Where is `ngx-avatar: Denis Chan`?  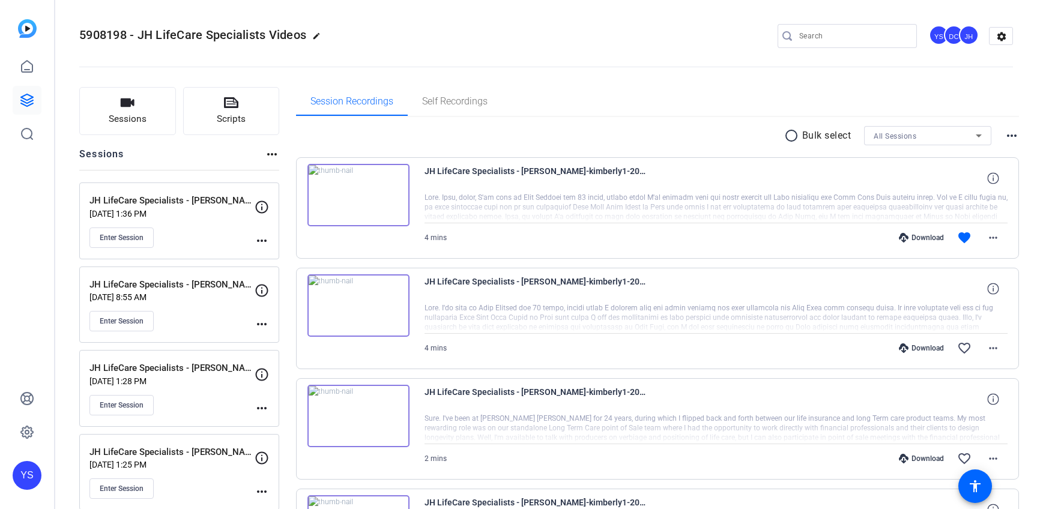
ngx-avatar: Denis Chan is located at coordinates (954, 35).